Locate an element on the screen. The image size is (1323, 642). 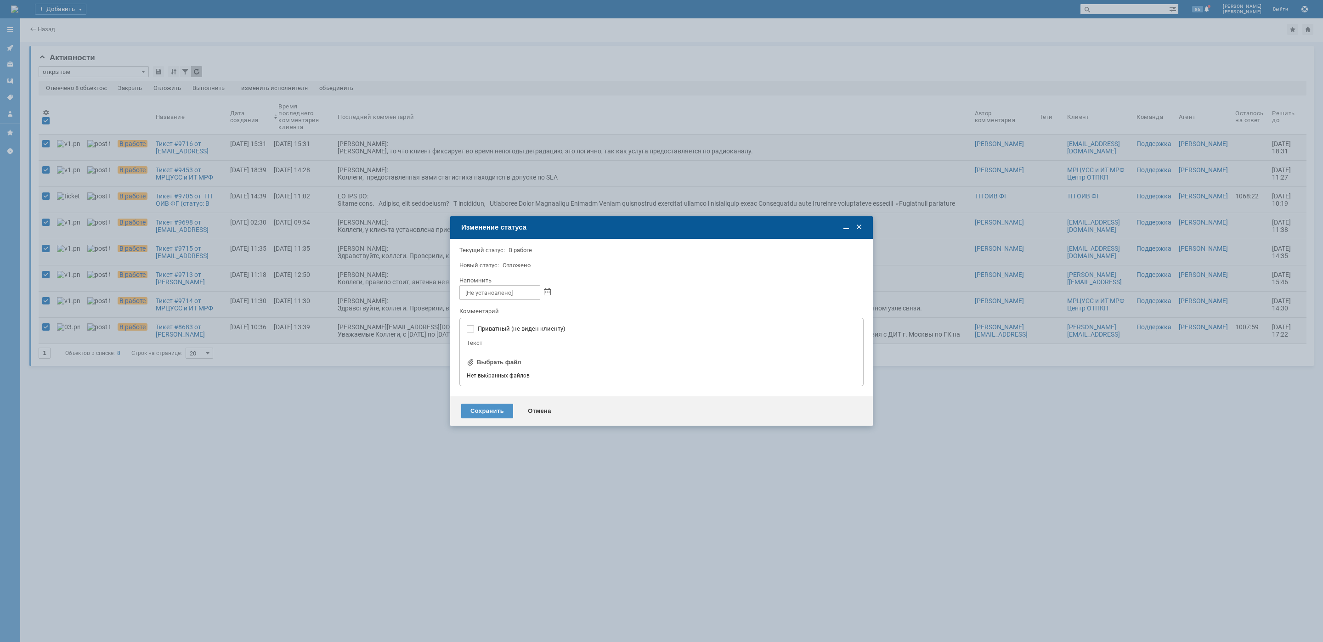
span: Отложено is located at coordinates (516, 265).